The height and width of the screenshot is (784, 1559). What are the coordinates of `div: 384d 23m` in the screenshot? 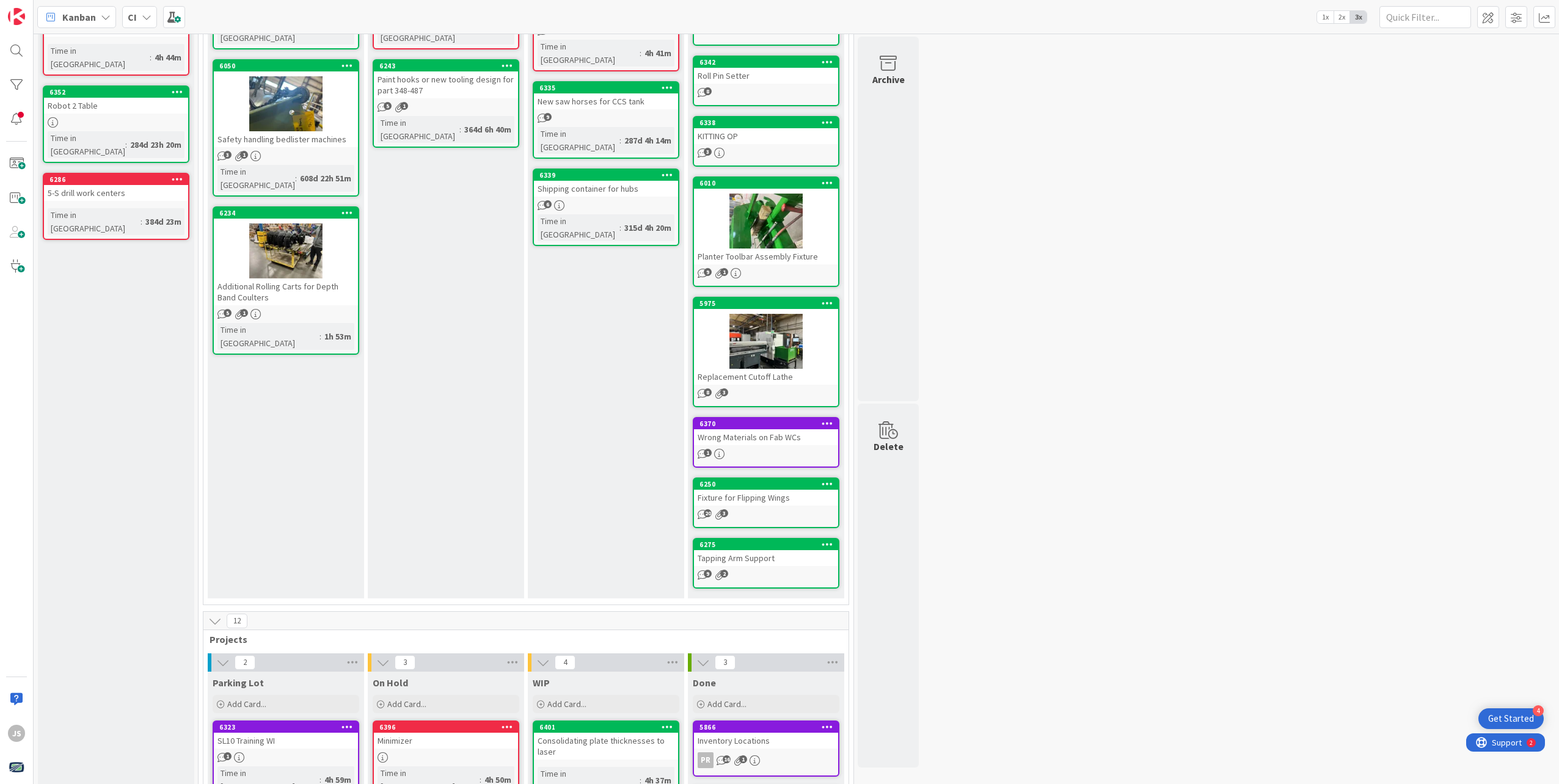 It's located at (163, 221).